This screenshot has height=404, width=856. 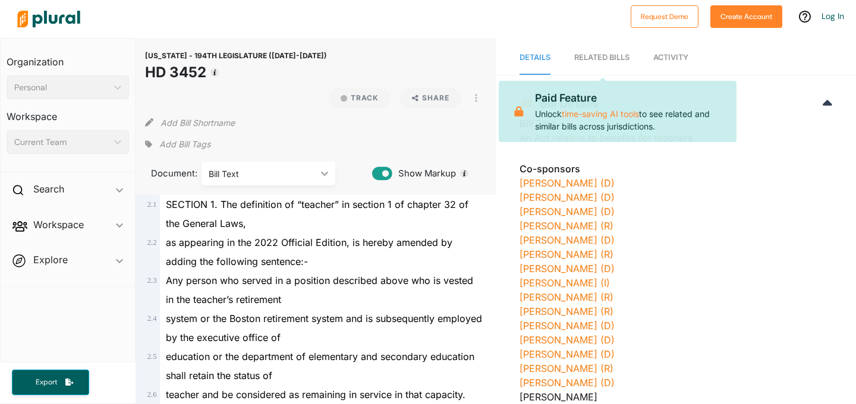 I want to click on h3: Workspace, so click(x=68, y=112).